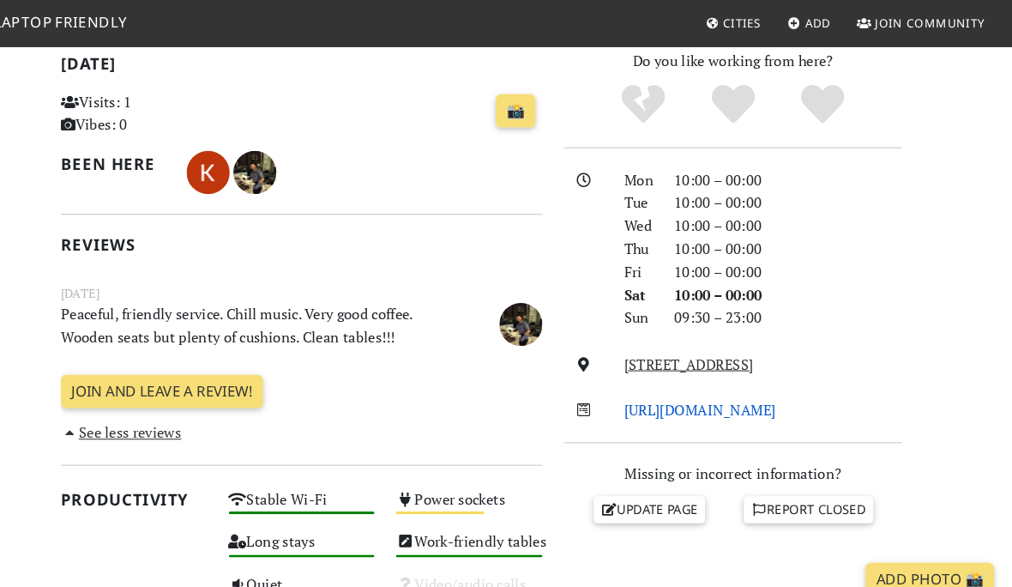 Image resolution: width=1012 pixels, height=587 pixels. I want to click on a: LaptopFriendly LaptopFriendly, so click(91, 22).